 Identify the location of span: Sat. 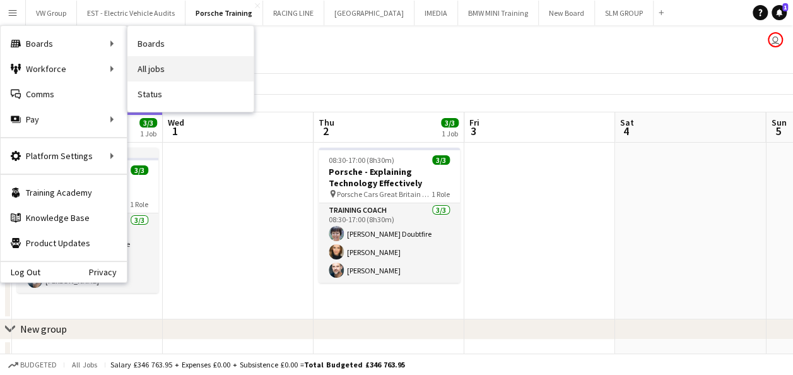
(627, 122).